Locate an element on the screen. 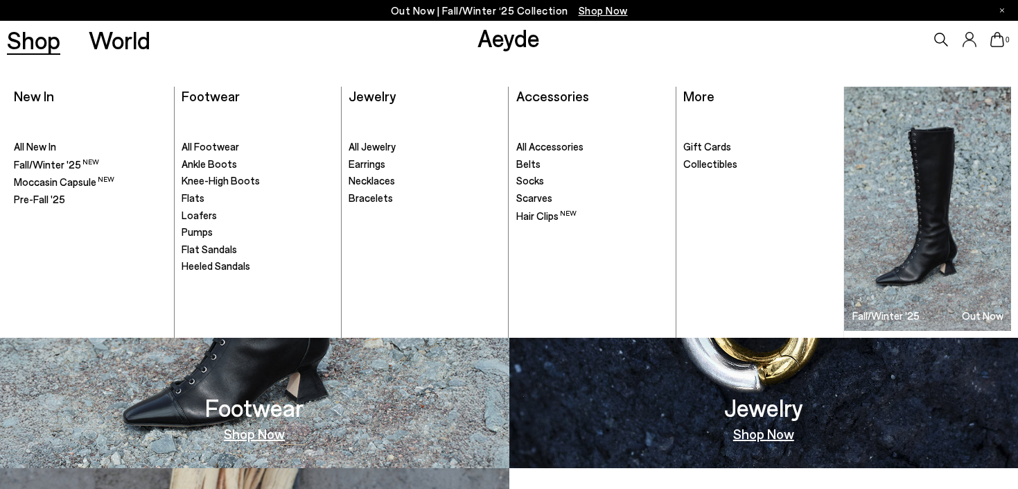  span: Ankle Boots is located at coordinates (209, 164).